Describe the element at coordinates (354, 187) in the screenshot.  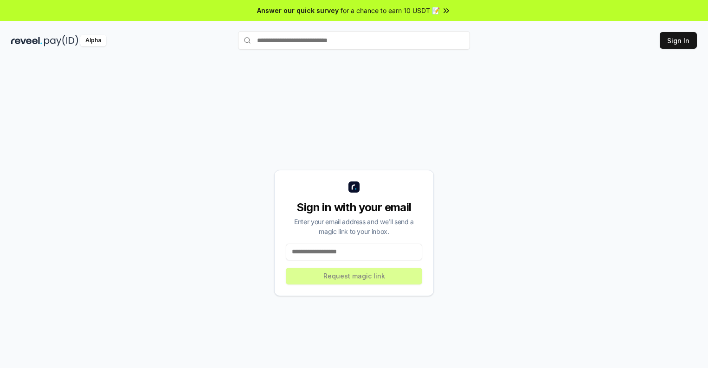
I see `img: logo_small` at that location.